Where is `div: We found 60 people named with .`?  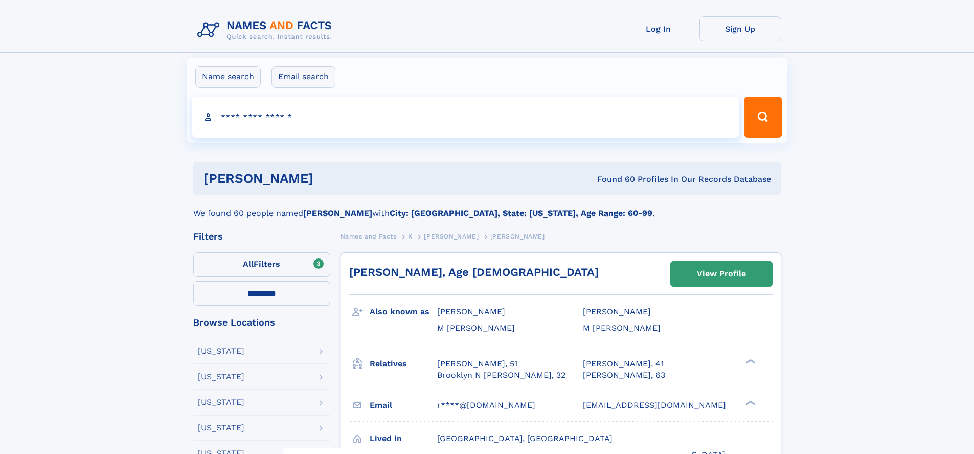
div: We found 60 people named with . is located at coordinates (487, 207).